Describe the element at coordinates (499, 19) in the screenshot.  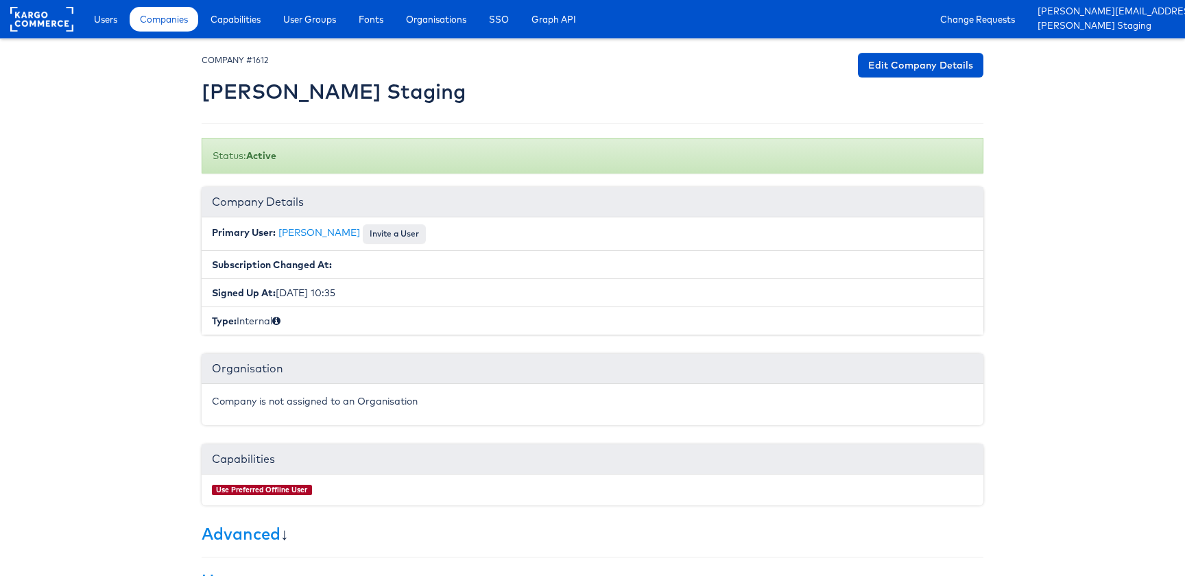
I see `span: SSO` at that location.